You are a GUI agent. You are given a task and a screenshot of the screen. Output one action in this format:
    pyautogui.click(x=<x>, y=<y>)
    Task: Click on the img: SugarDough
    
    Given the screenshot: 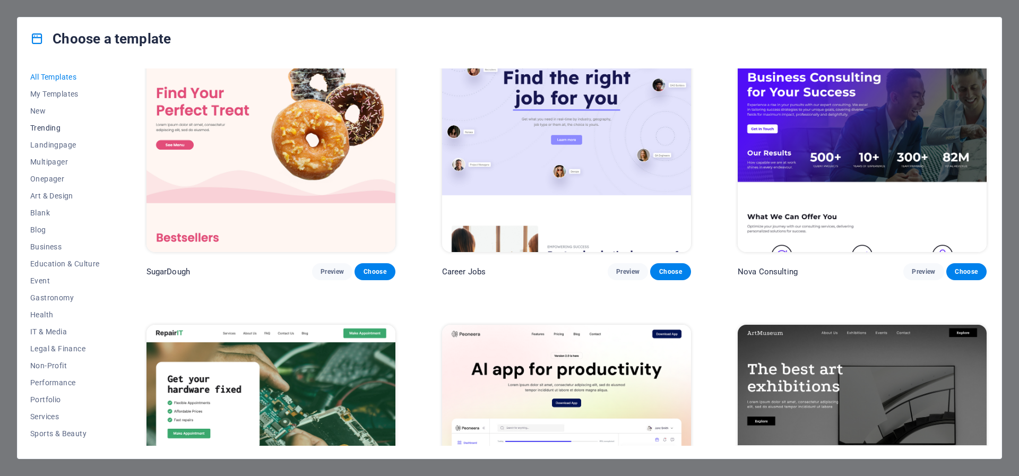 What is the action you would take?
    pyautogui.click(x=271, y=137)
    